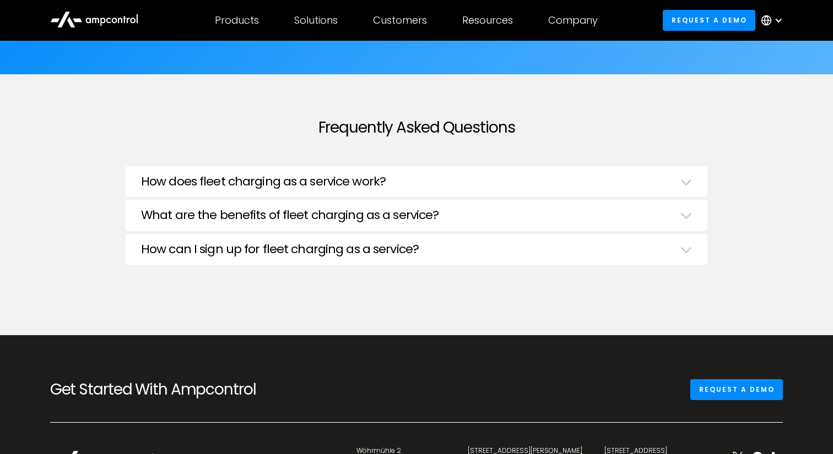  What do you see at coordinates (280, 250) in the screenshot?
I see `h3: How can I sign up for fleet charging as a service?` at bounding box center [280, 250].